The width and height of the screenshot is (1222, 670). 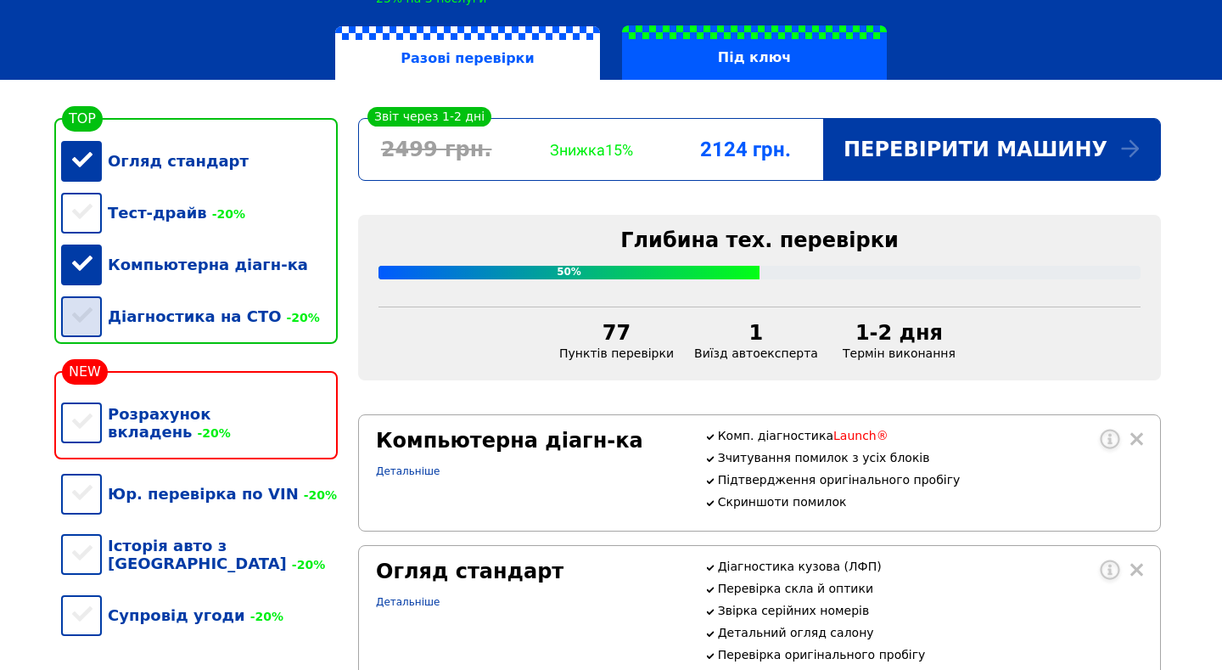 What do you see at coordinates (930, 502) in the screenshot?
I see `p: Скриншоти помилок` at bounding box center [930, 502].